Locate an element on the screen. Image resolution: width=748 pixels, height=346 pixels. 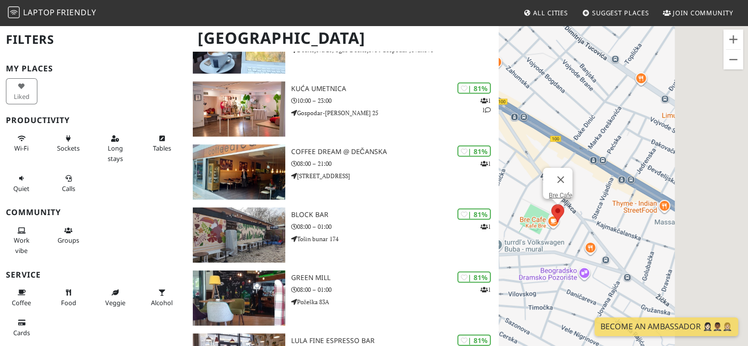
span: Alcohol is located at coordinates (162, 302).